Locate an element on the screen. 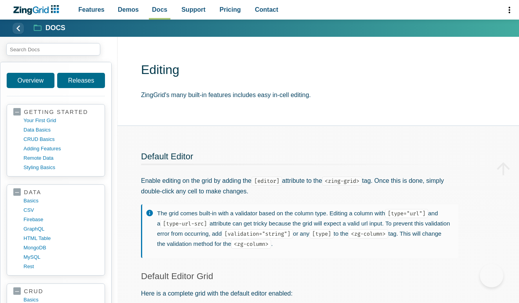  span: Contact is located at coordinates (267, 9).